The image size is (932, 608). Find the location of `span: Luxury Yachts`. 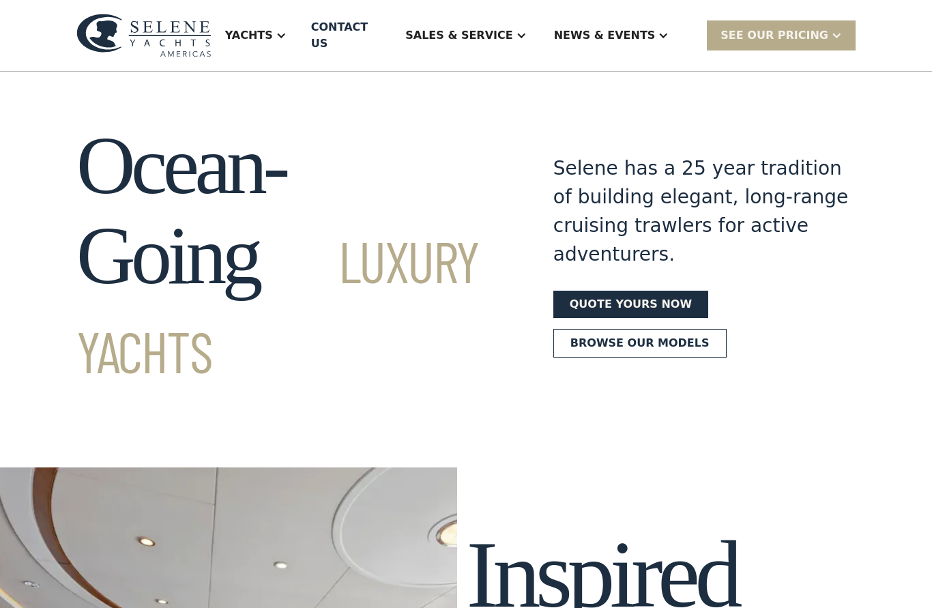

span: Luxury Yachts is located at coordinates (278, 305).